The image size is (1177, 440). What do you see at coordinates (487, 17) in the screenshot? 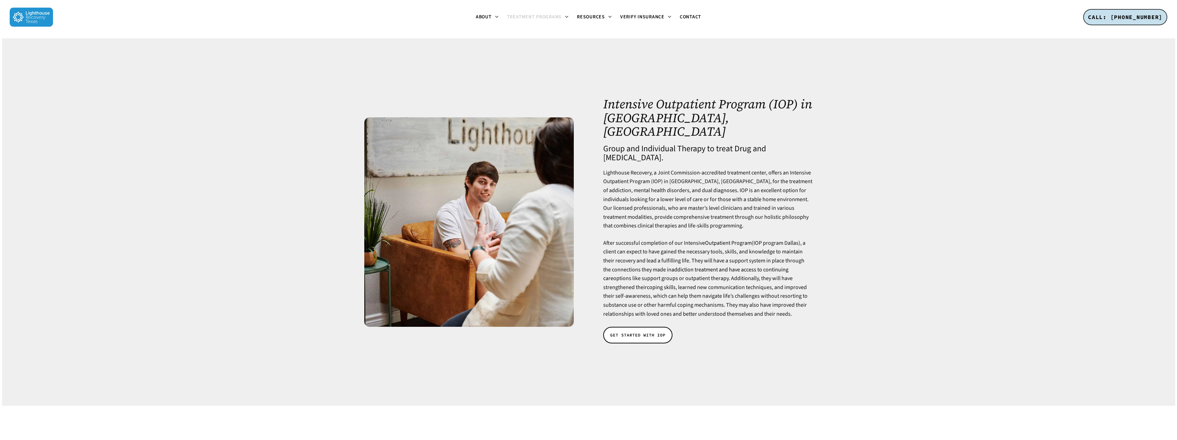
I see `a: About` at bounding box center [487, 17].